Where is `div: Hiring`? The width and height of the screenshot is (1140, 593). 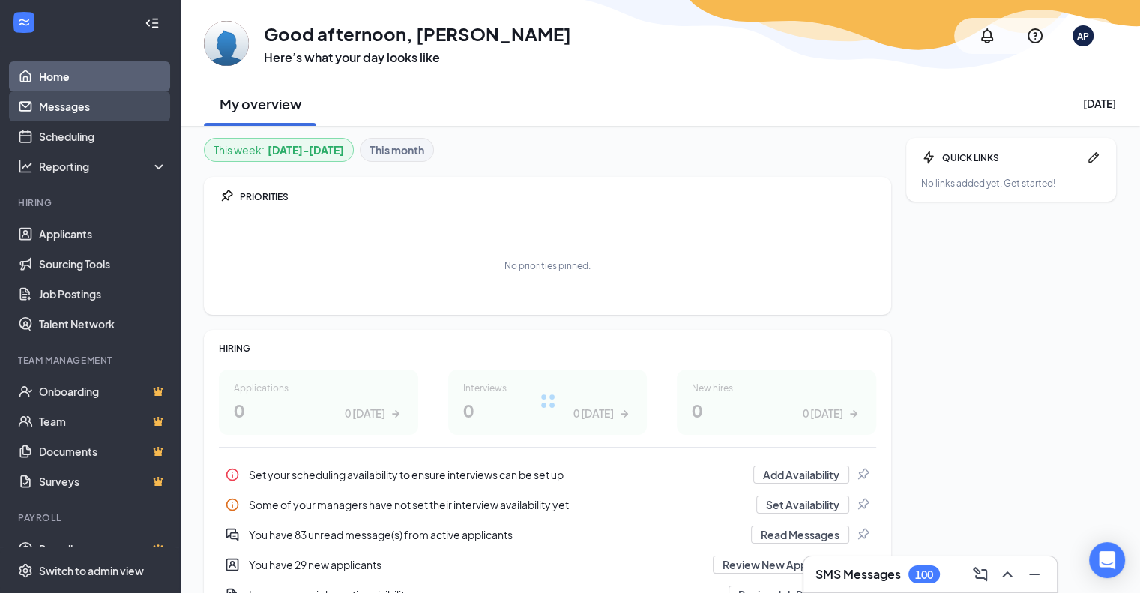
div: Hiring is located at coordinates (91, 202).